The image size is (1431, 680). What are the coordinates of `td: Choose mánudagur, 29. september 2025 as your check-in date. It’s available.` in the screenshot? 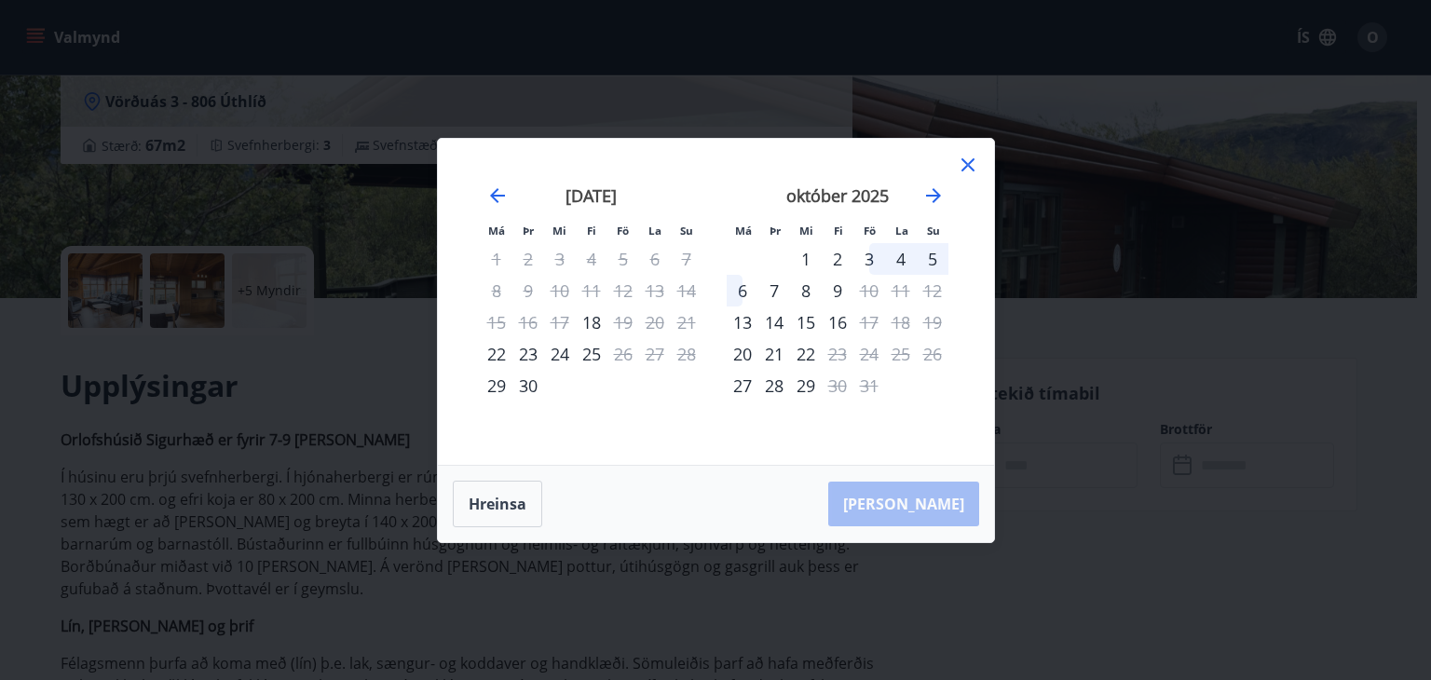 It's located at (496, 386).